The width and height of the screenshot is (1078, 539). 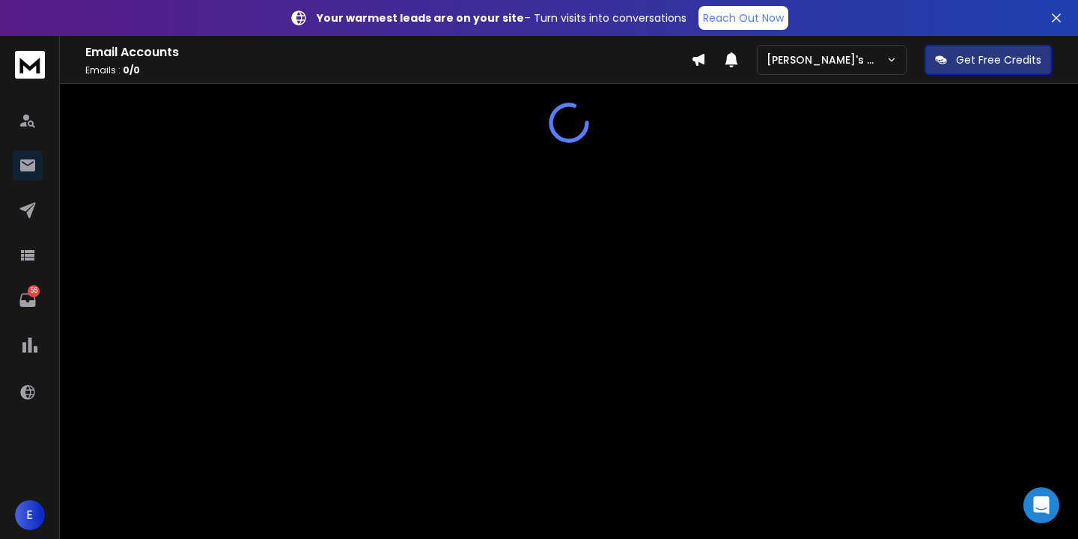 I want to click on span: E, so click(x=30, y=515).